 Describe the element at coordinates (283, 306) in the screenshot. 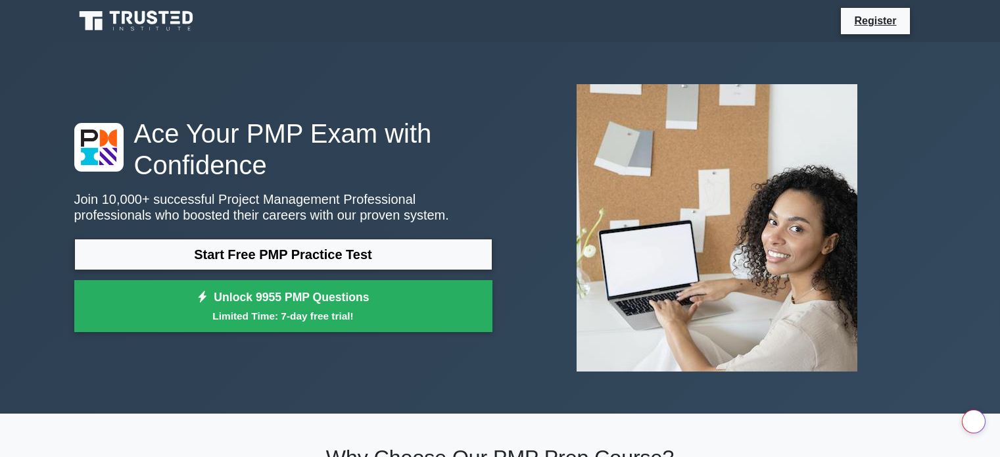

I see `a: Unlock 9955 PMP QuestionsLimited Time: 7-day free trial!` at that location.